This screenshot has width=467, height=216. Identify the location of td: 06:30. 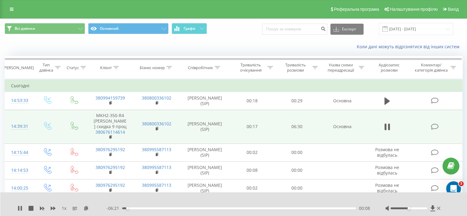
(297, 127).